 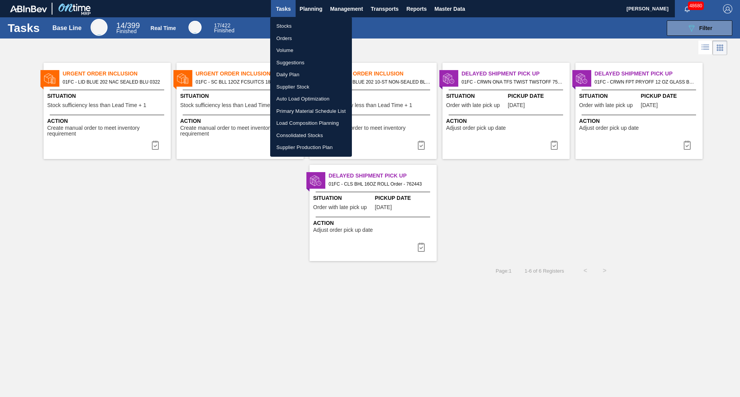 What do you see at coordinates (311, 39) in the screenshot?
I see `li: Orders` at bounding box center [311, 39].